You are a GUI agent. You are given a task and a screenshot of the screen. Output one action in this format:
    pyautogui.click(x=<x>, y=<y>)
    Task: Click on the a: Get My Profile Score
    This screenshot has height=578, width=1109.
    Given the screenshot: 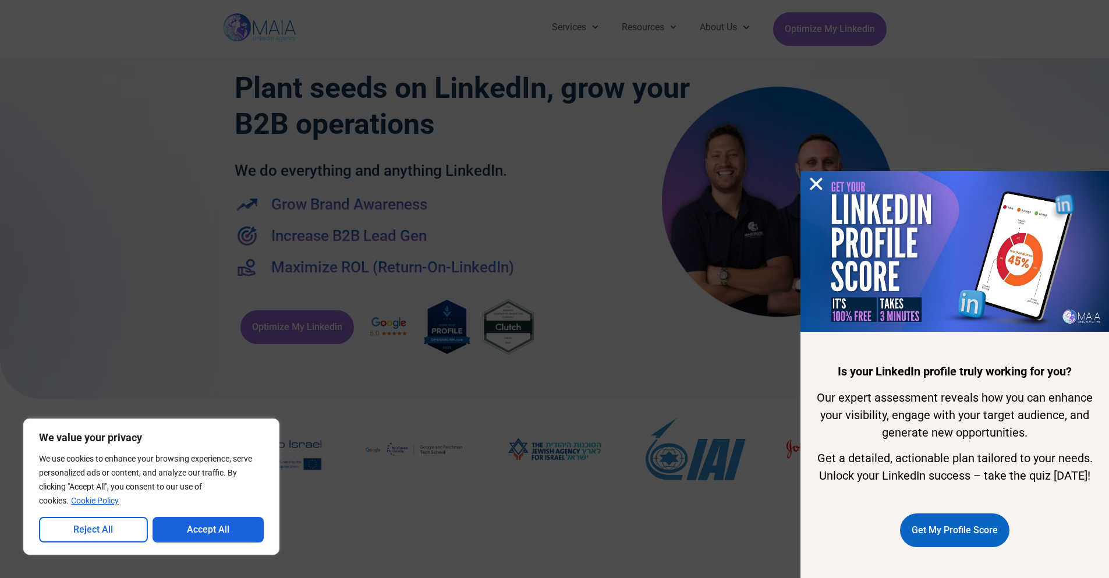 What is the action you would take?
    pyautogui.click(x=955, y=530)
    